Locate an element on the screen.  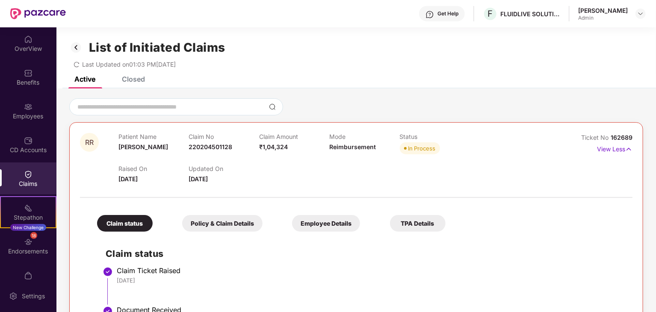
div: Policy & Claim Details is located at coordinates (222, 223).